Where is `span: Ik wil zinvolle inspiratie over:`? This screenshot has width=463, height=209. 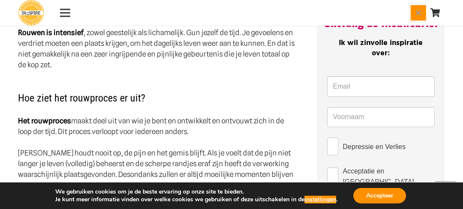 span: Ik wil zinvolle inspiratie over: is located at coordinates (380, 48).